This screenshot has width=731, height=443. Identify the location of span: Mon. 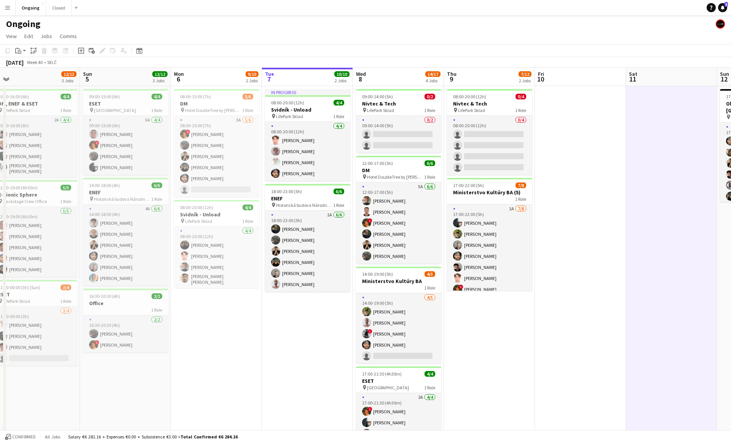
(179, 74).